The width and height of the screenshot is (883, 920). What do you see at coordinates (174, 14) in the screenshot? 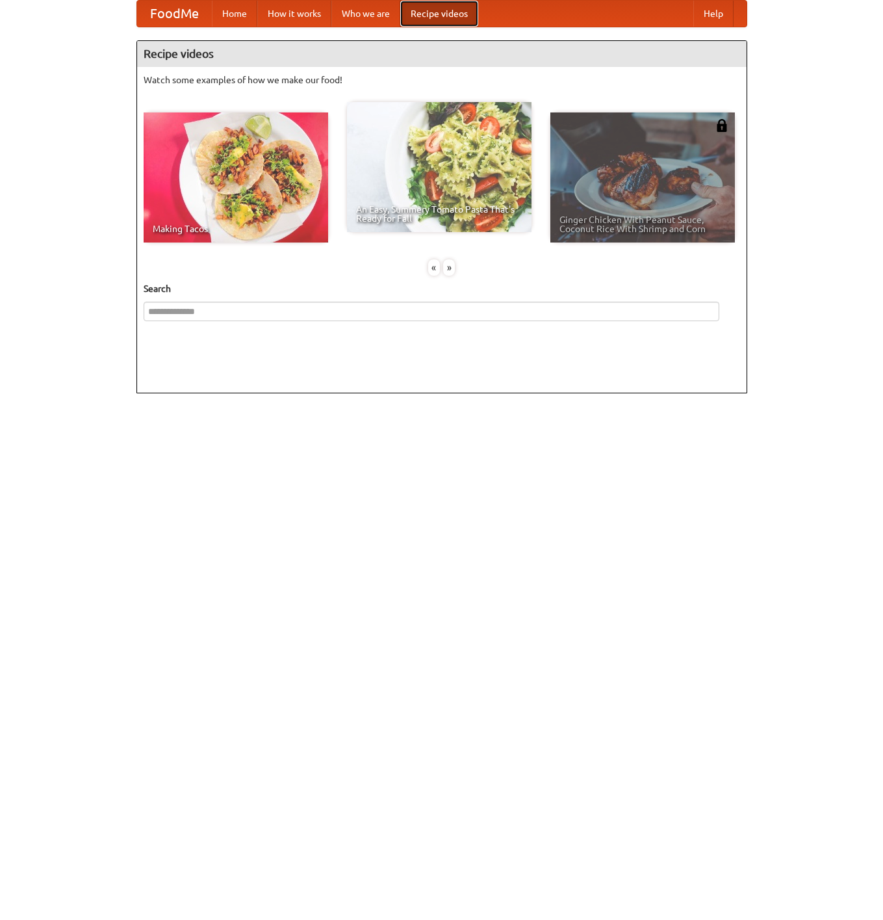
I see `a: FoodMe` at bounding box center [174, 14].